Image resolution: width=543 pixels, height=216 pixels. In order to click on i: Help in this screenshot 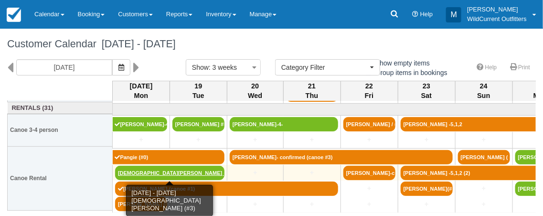, I will do `click(415, 14)`.